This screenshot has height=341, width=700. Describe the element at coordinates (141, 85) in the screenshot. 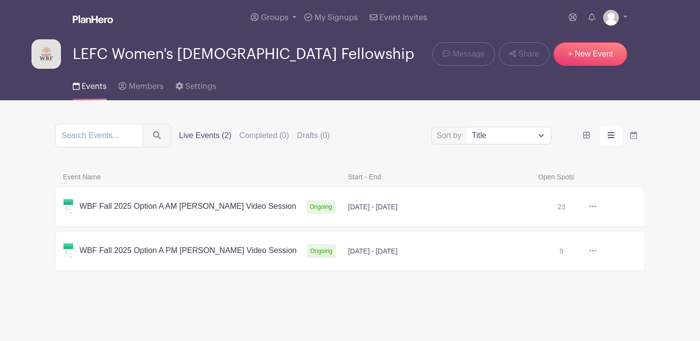

I see `a: Members` at that location.